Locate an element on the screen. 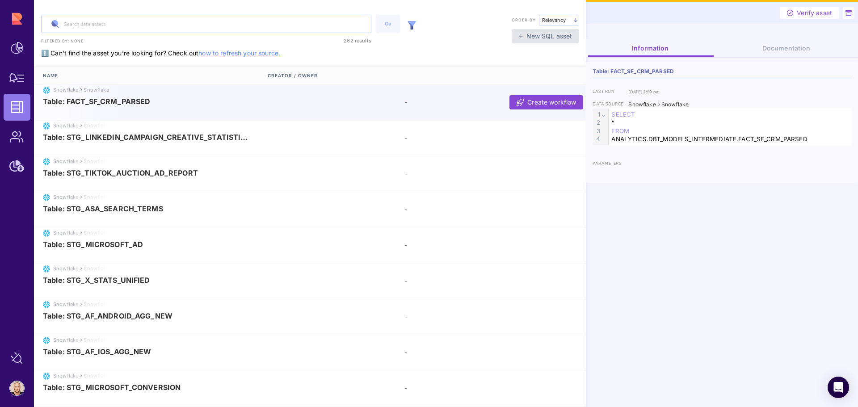 The width and height of the screenshot is (858, 407). div: Name is located at coordinates (155, 76).